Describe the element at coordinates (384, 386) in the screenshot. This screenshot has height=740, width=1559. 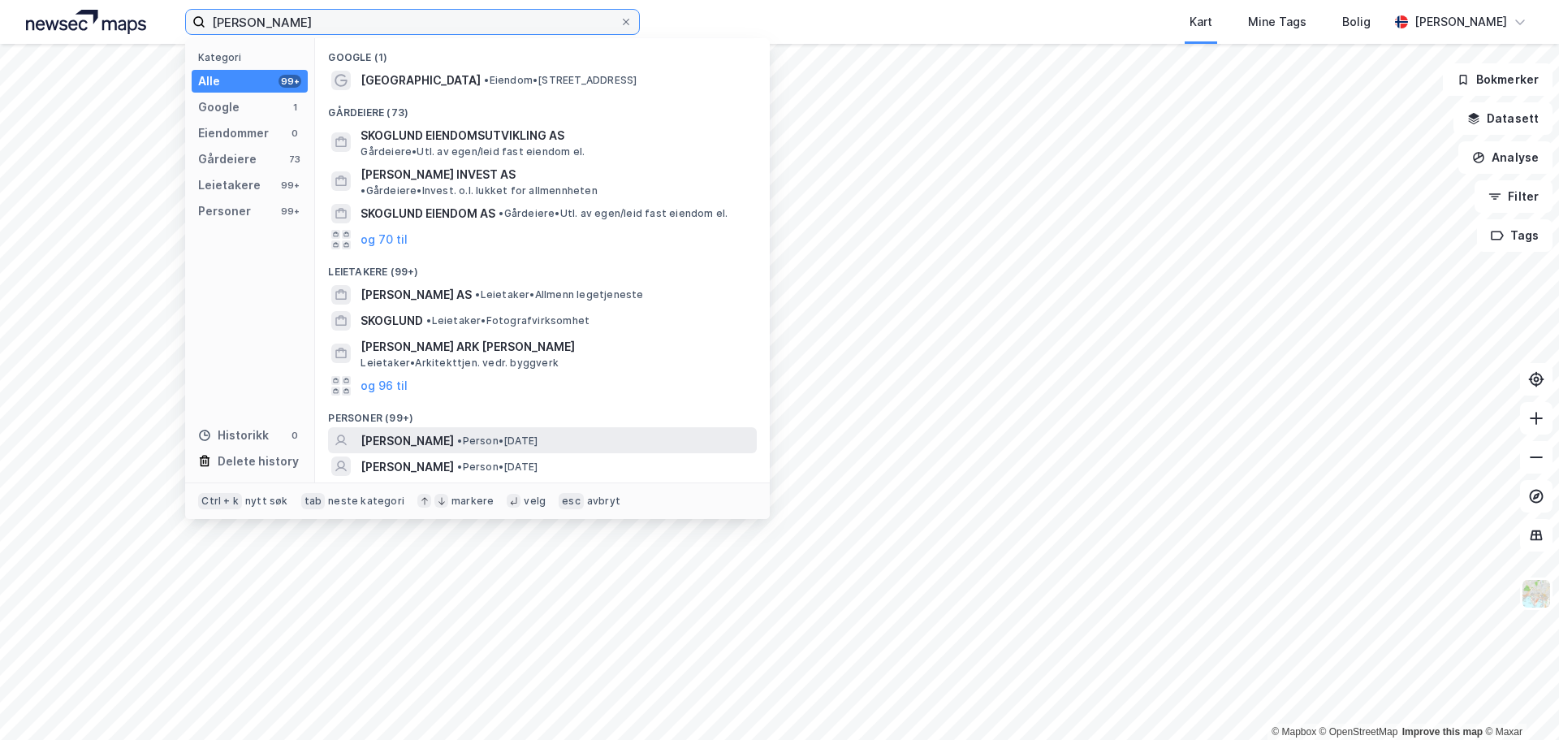
I see `button: og 96 til` at that location.